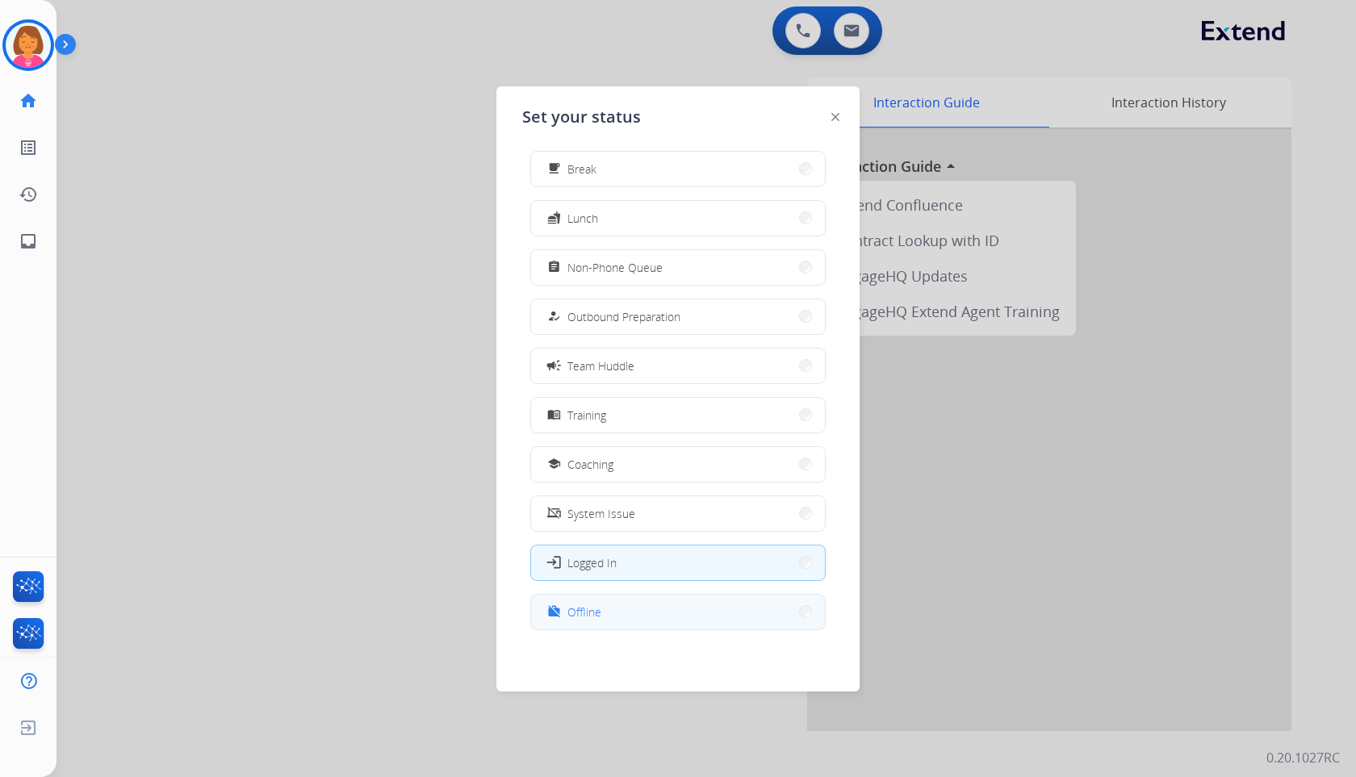 This screenshot has height=777, width=1356. I want to click on button: Coaching, so click(678, 464).